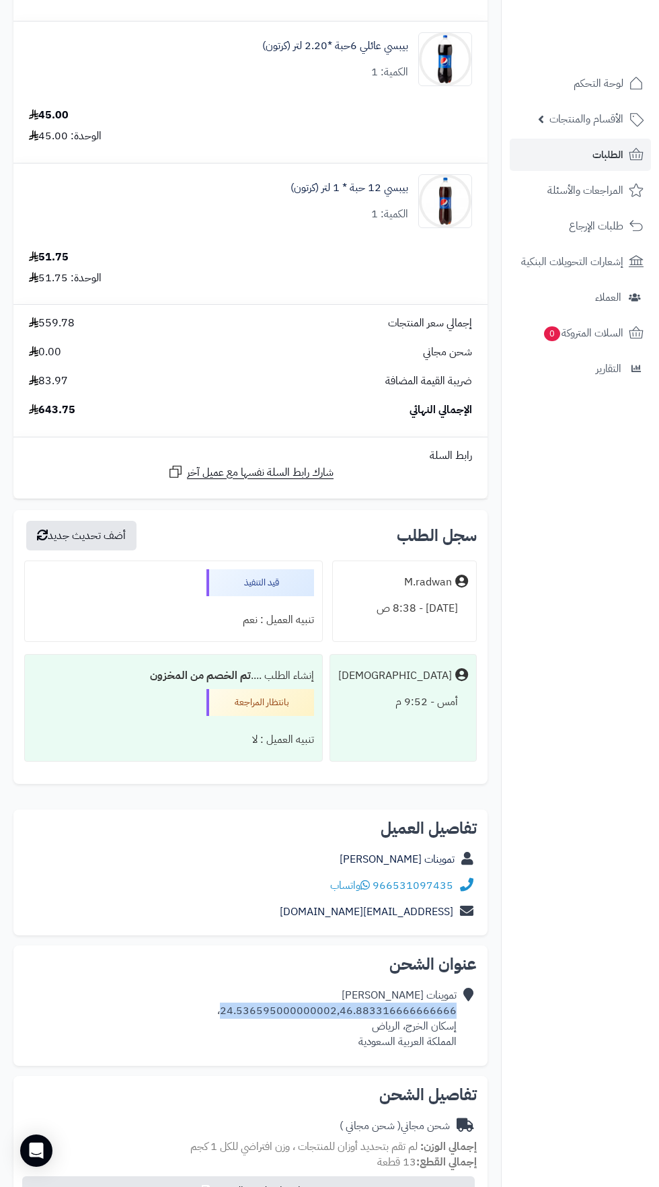  I want to click on div: قيد التنفيذ, so click(260, 583).